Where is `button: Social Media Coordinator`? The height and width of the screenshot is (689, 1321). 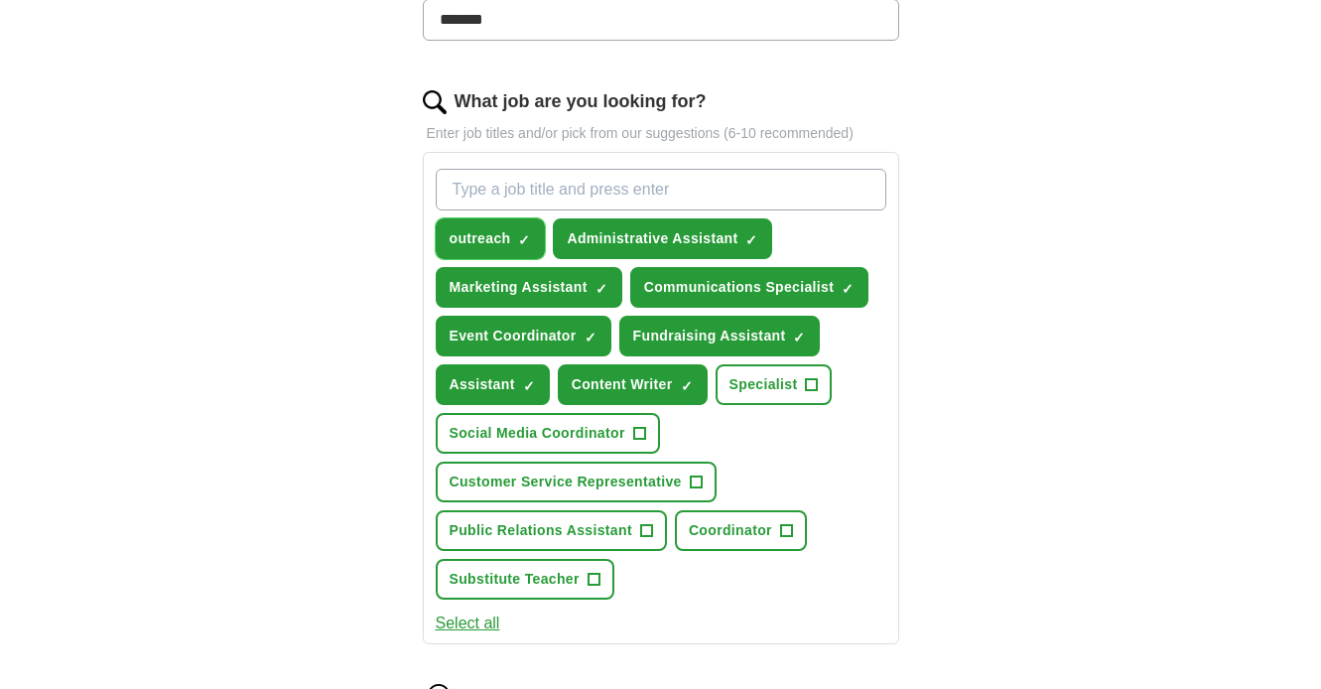
button: Social Media Coordinator is located at coordinates (548, 433).